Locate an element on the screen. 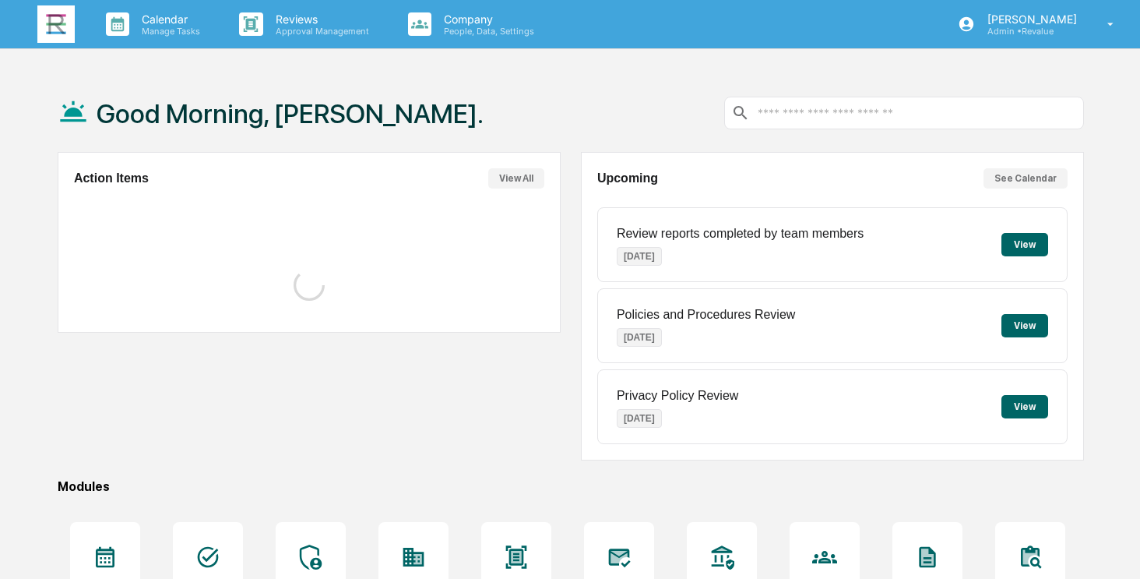 The image size is (1140, 579). p: Review reports completed by team members is located at coordinates (740, 234).